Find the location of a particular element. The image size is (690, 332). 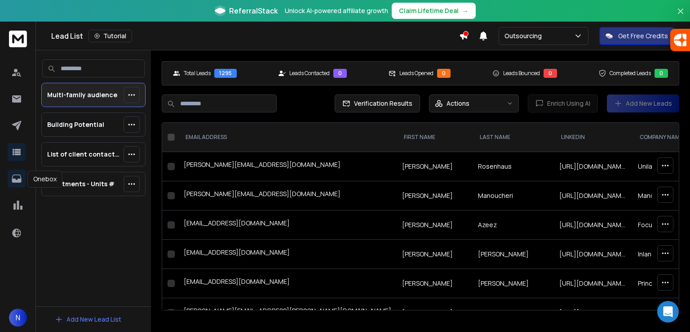

button: Tutorial is located at coordinates (110, 36).